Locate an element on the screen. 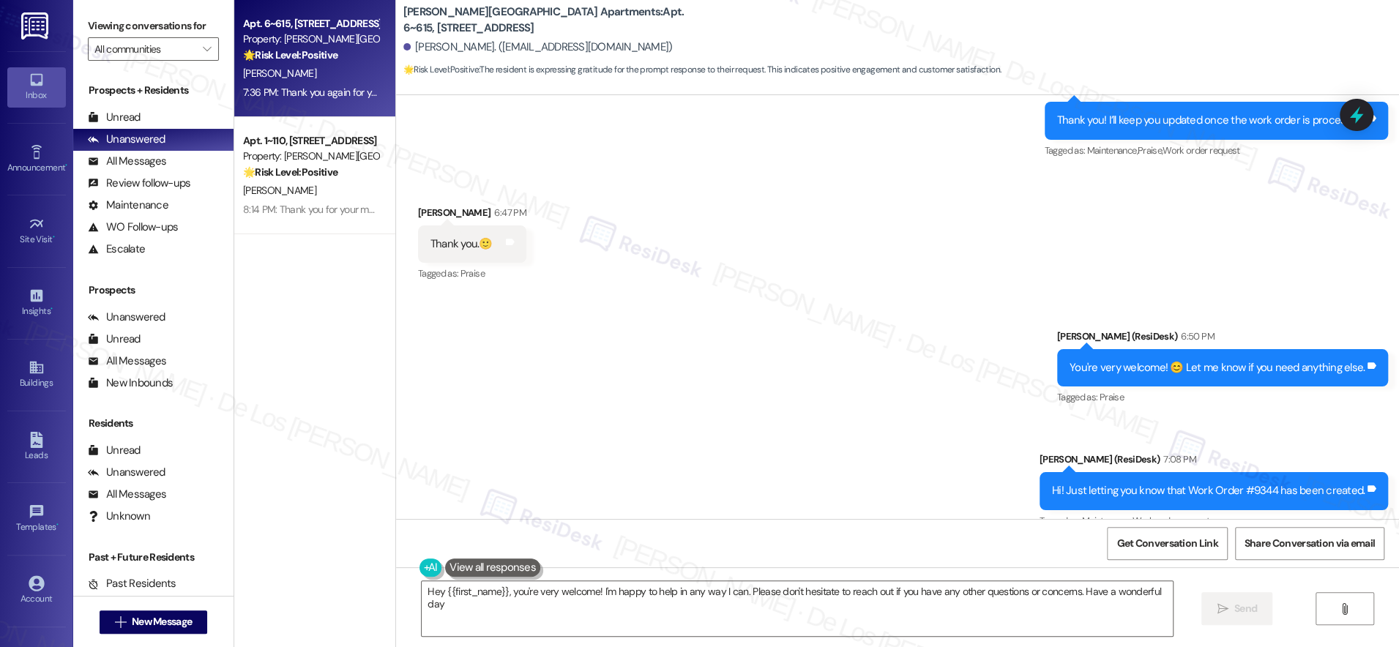  textarea: Hey {{first_name}}, you're very welcome! I'm happy to help in any is located at coordinates (797, 608).